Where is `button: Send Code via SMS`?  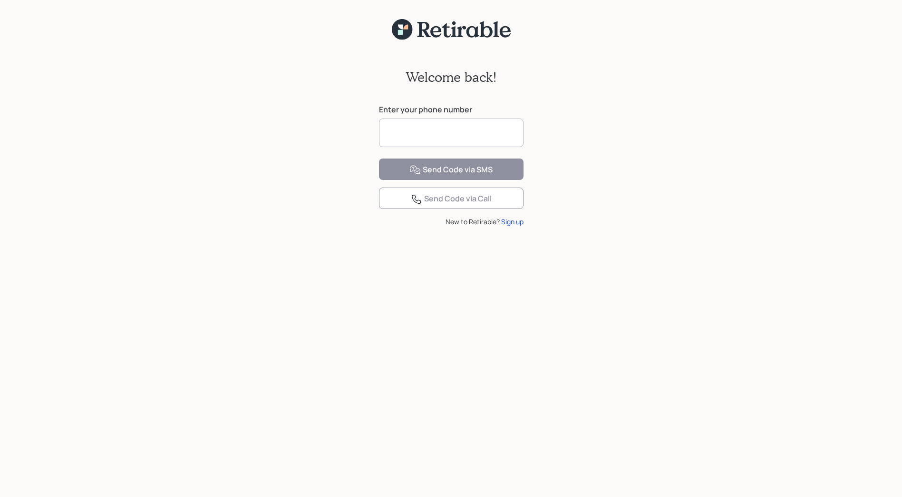 button: Send Code via SMS is located at coordinates (451, 169).